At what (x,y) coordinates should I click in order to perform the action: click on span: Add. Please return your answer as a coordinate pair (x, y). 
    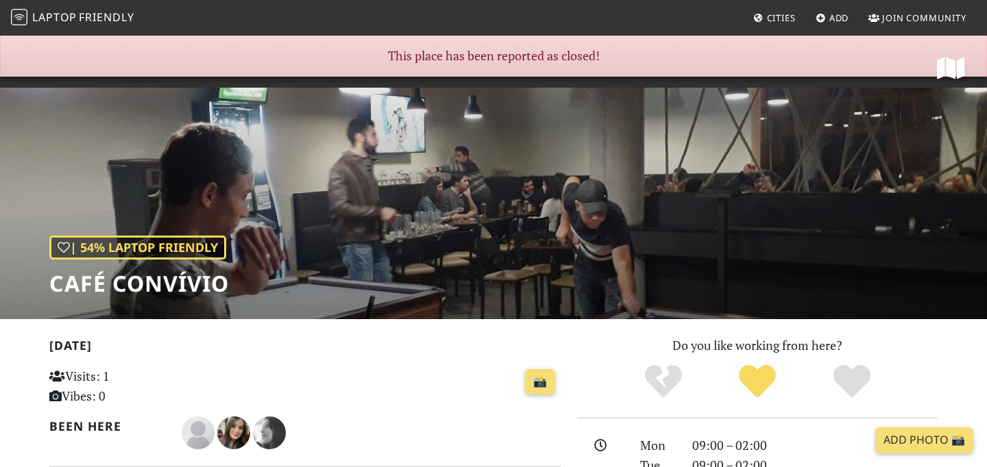
    Looking at the image, I should click on (839, 18).